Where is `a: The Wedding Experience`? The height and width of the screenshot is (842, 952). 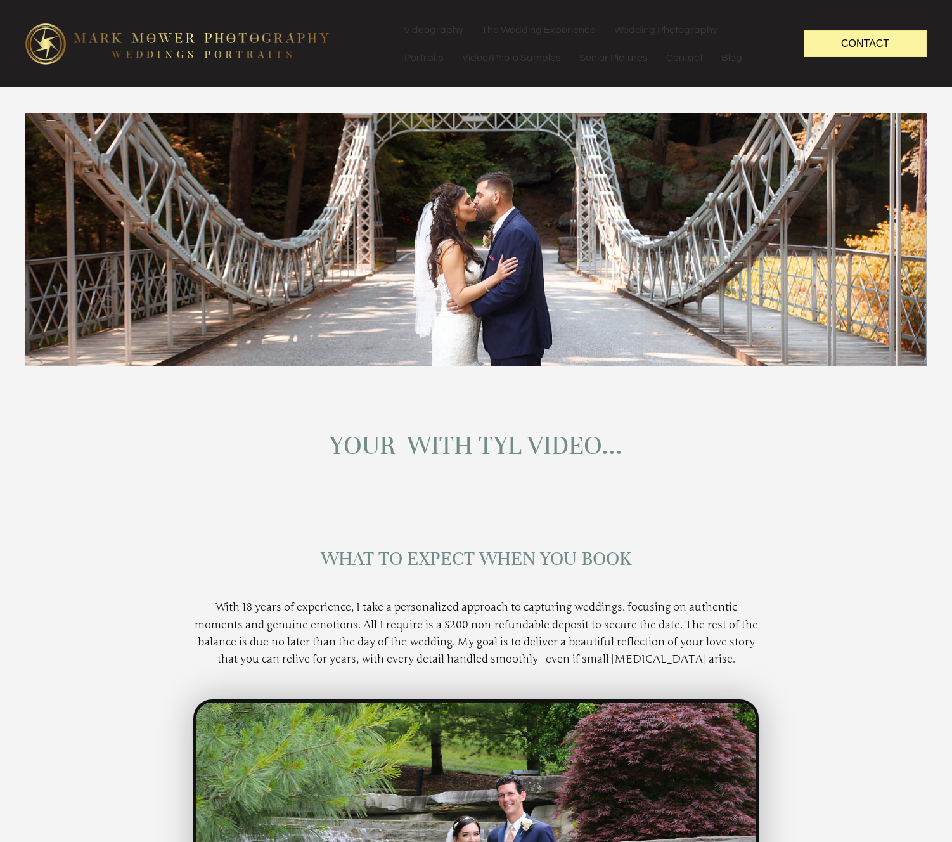 a: The Wedding Experience is located at coordinates (539, 30).